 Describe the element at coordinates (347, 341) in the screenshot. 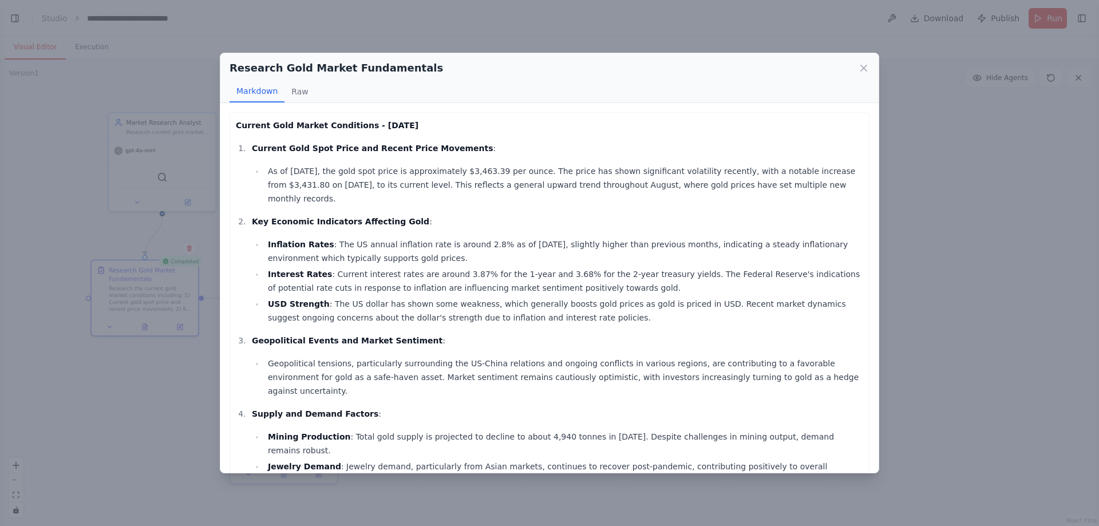

I see `strong: Geopolitical Events and Market Sentiment` at that location.